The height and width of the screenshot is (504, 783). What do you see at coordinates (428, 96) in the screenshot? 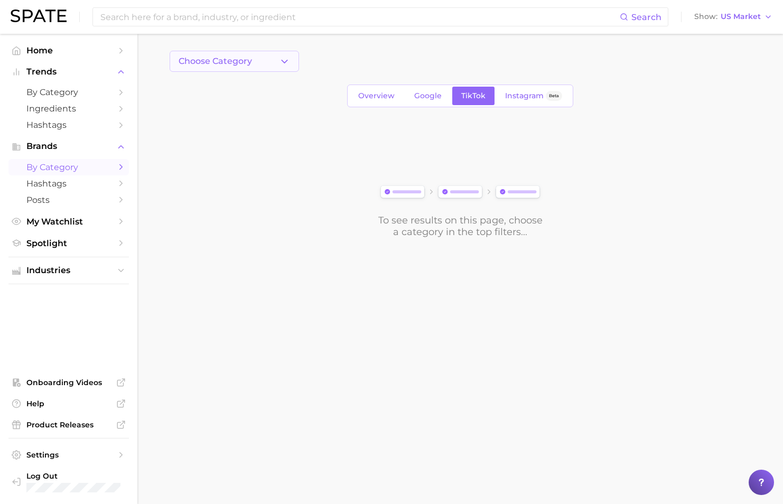
I see `a: Google` at bounding box center [428, 96].